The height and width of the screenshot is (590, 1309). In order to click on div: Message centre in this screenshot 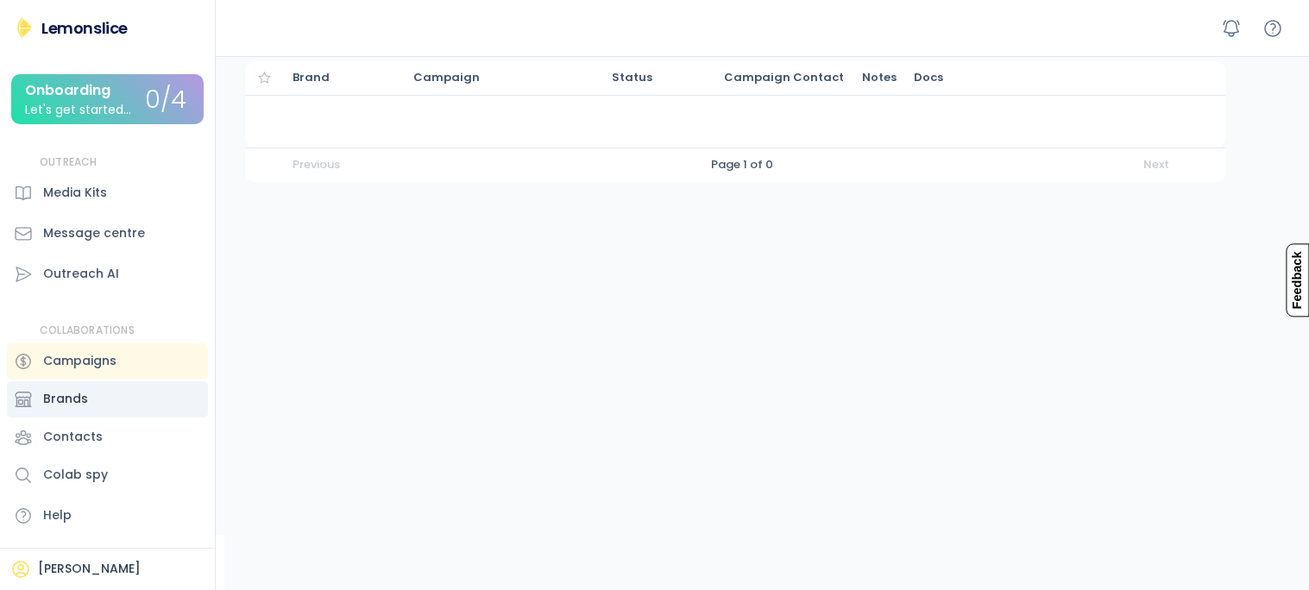, I will do `click(94, 233)`.